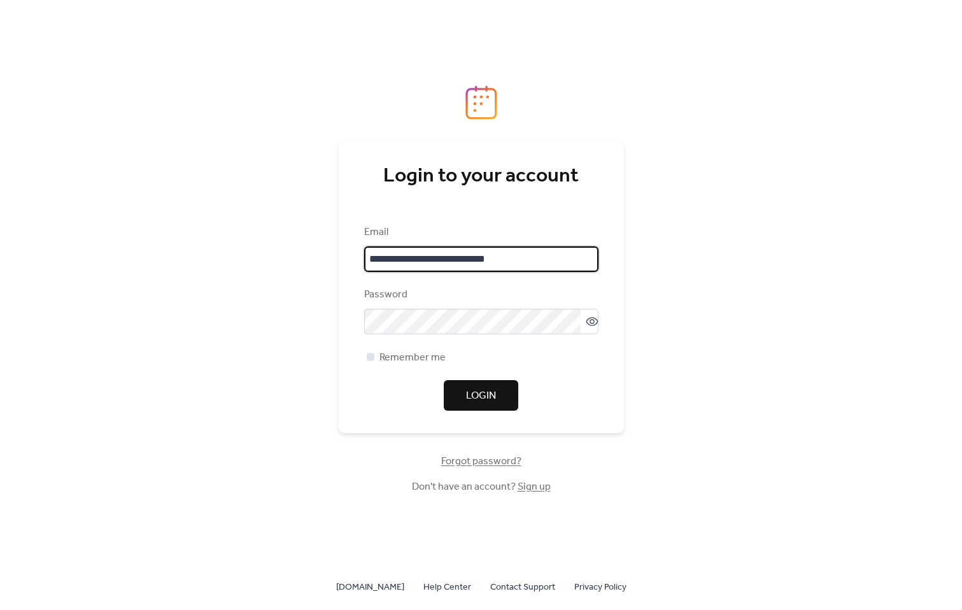  I want to click on button: Login, so click(481, 396).